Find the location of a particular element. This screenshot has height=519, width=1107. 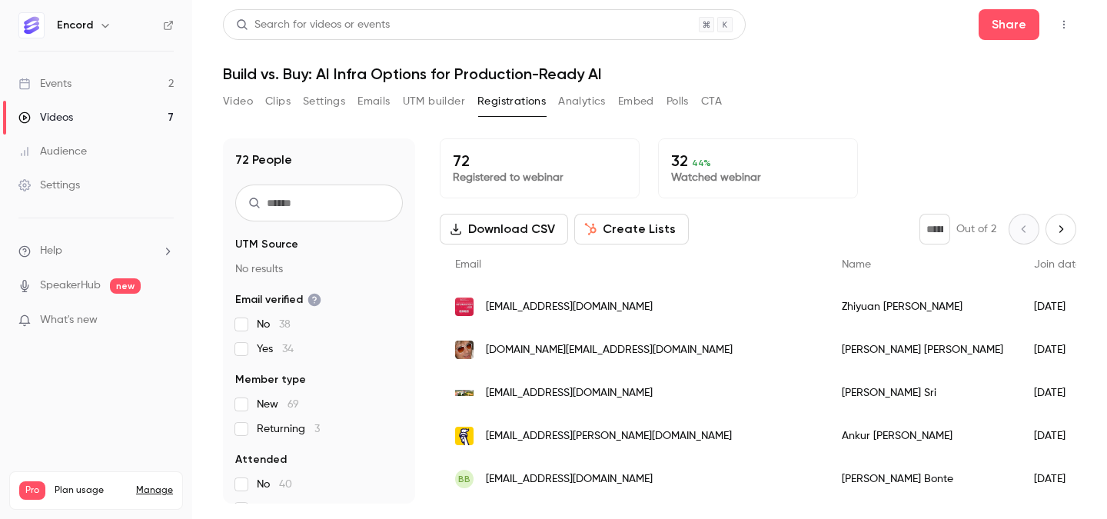

div: Audience is located at coordinates (52, 151).